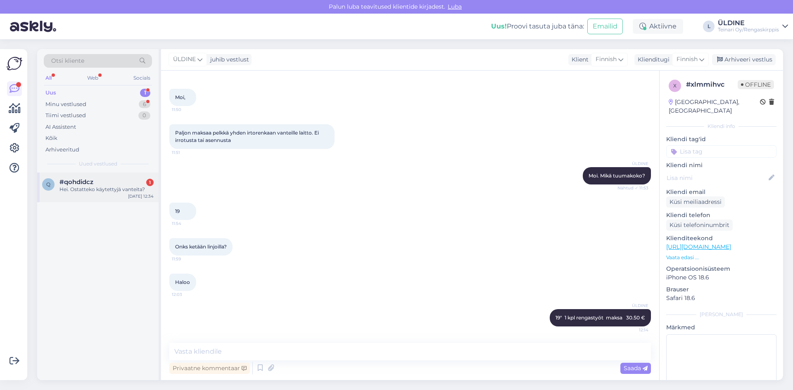  Describe the element at coordinates (201, 247) in the screenshot. I see `span: Onks ketään linjoilla?` at that location.